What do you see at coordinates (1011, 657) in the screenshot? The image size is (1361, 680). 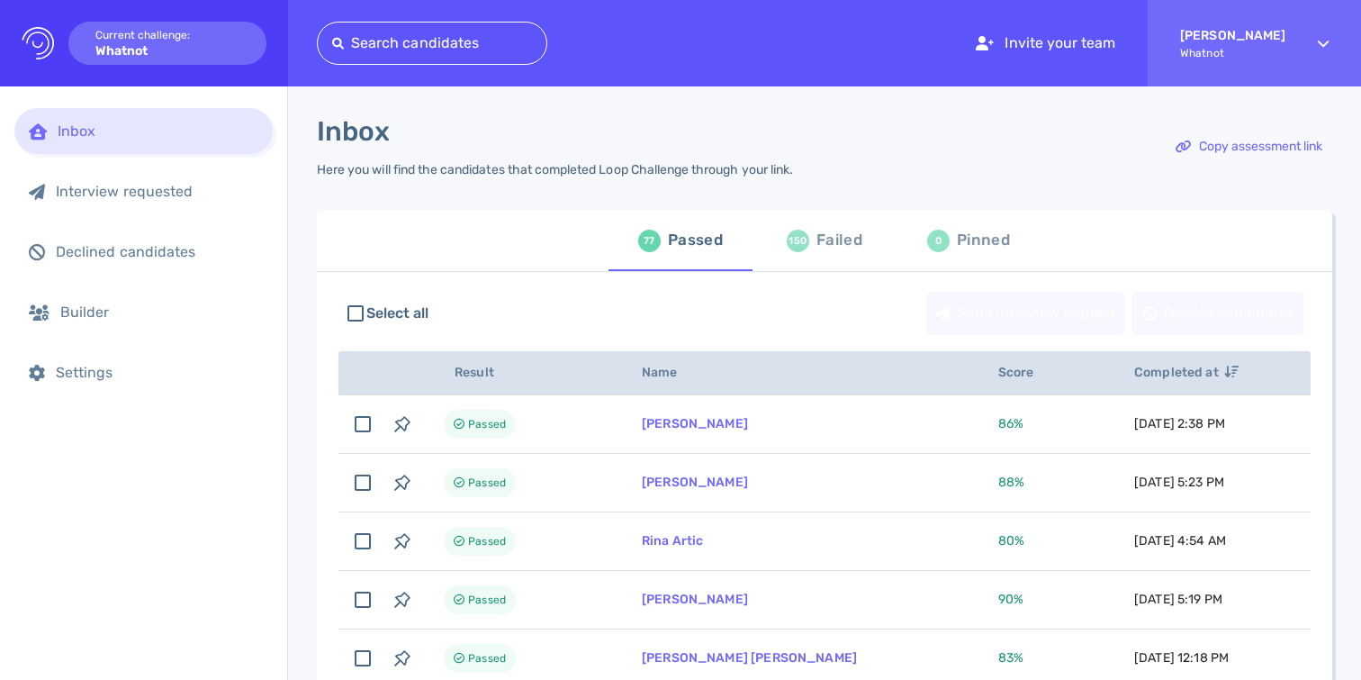 I see `span: 83 %` at bounding box center [1011, 657].